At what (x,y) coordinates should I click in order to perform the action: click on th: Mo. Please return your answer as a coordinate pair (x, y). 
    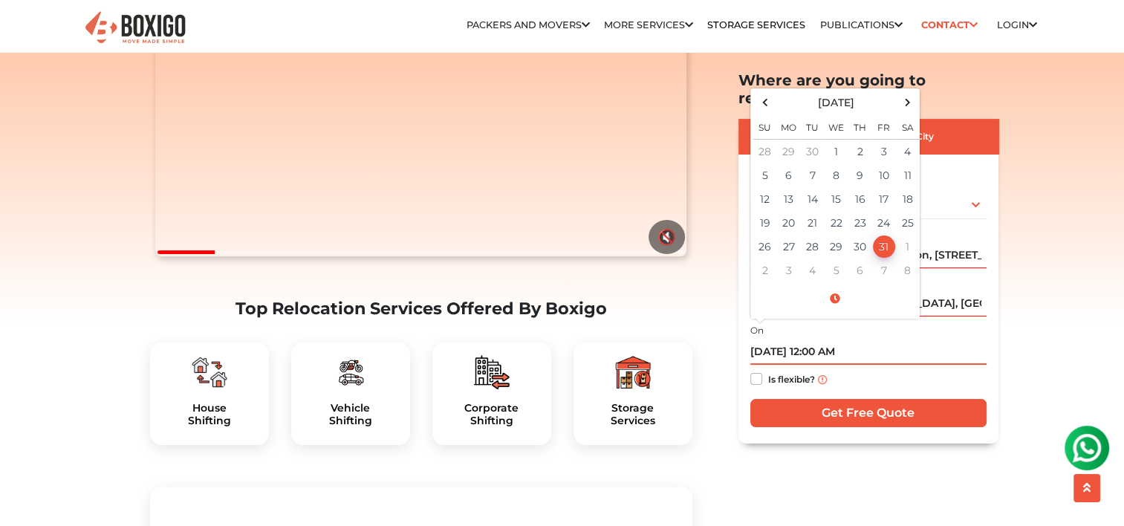
    Looking at the image, I should click on (789, 127).